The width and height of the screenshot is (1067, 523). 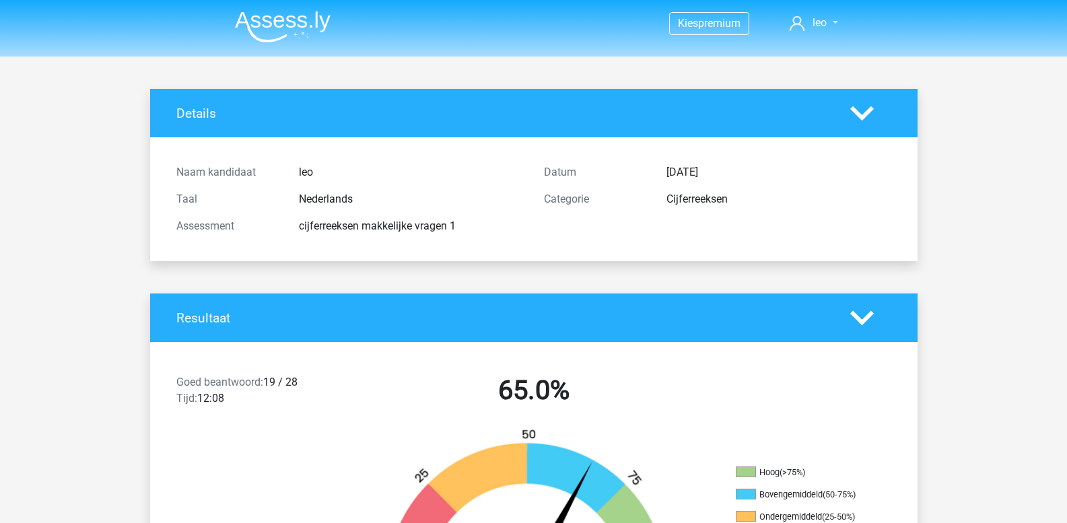 What do you see at coordinates (813, 23) in the screenshot?
I see `a: leo` at bounding box center [813, 23].